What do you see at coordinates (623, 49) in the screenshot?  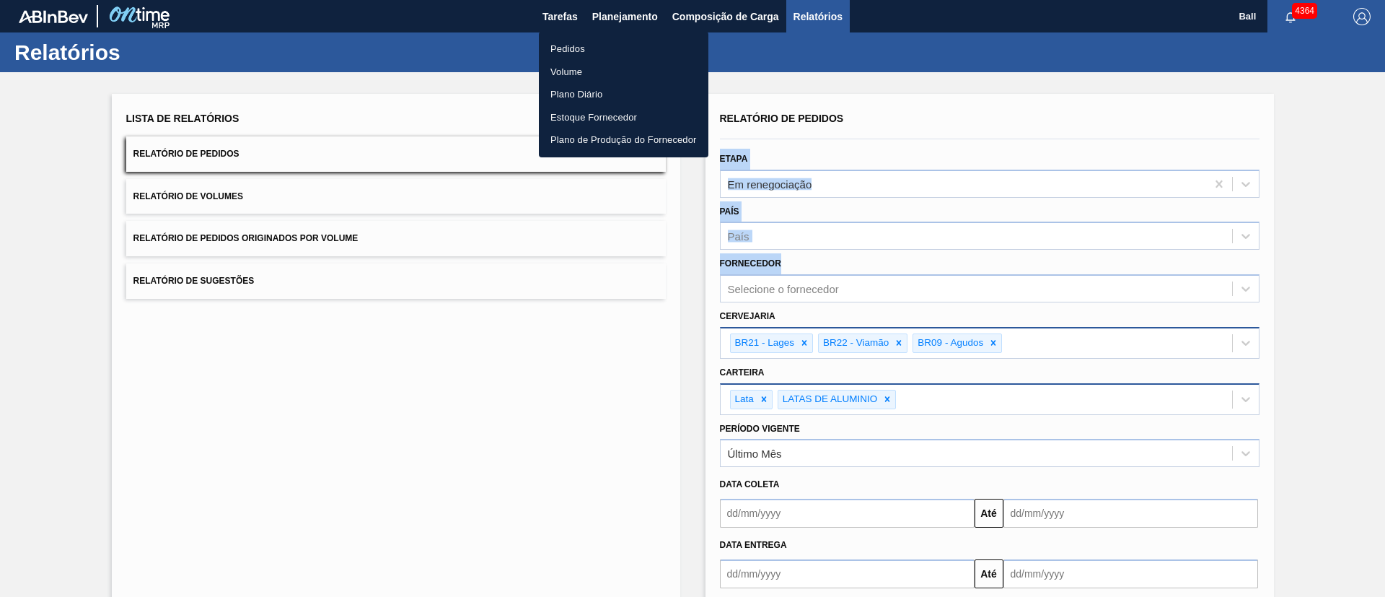 I see `a: Pedidos` at bounding box center [623, 49].